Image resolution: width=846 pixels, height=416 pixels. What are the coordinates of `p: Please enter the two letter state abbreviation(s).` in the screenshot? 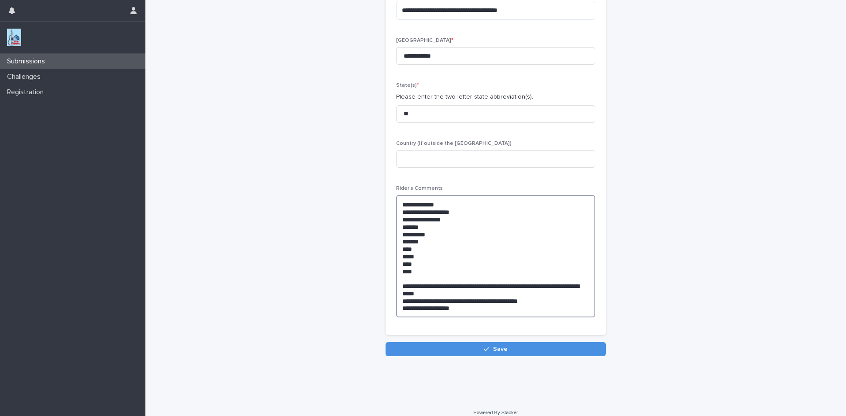 It's located at (496, 97).